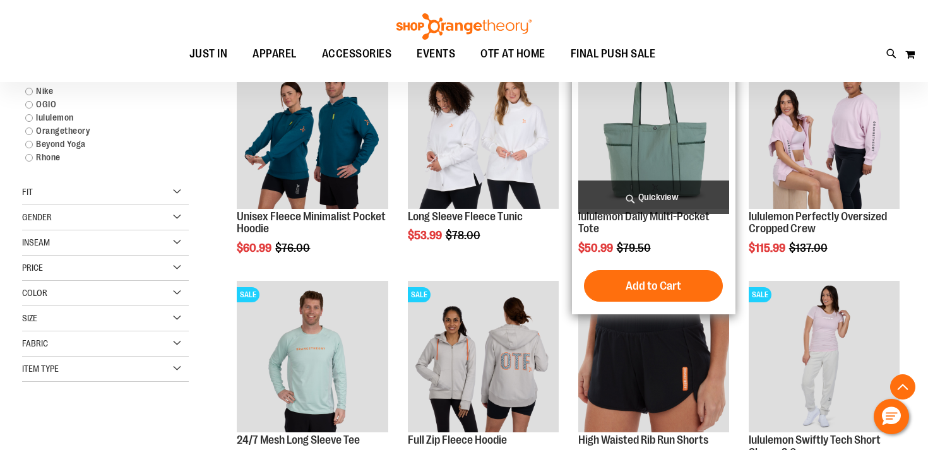  What do you see at coordinates (902, 387) in the screenshot?
I see `button: Back To Top` at bounding box center [902, 387].